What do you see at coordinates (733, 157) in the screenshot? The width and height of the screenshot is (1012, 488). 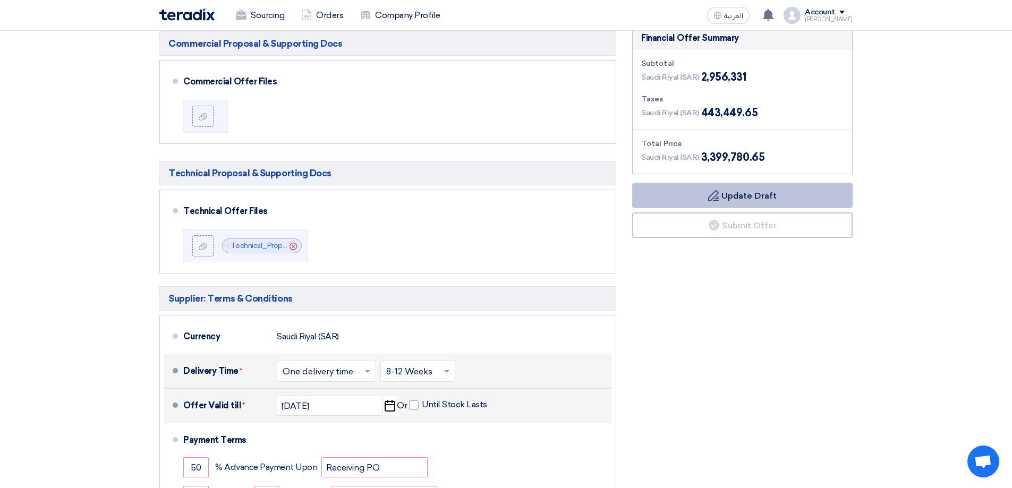 I see `span: 3,399,780.65` at bounding box center [733, 157].